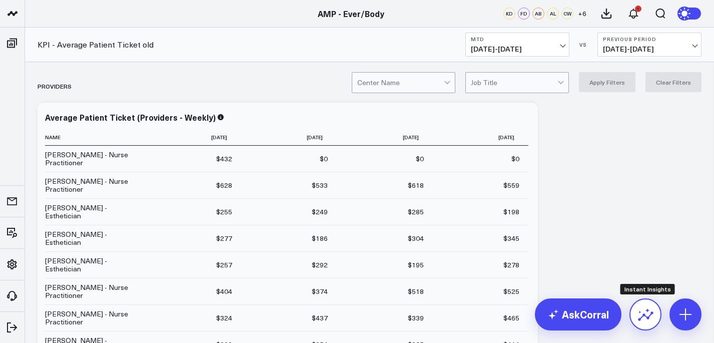 This screenshot has width=714, height=343. What do you see at coordinates (130, 117) in the screenshot?
I see `div: Average Patient Ticket (Providers - Weekly)` at bounding box center [130, 117].